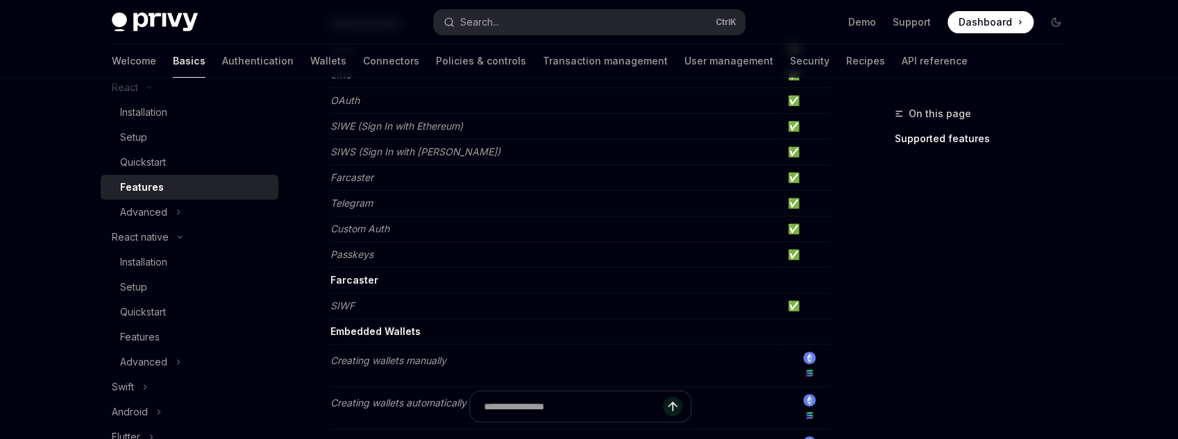 The width and height of the screenshot is (1178, 439). I want to click on a: Authentication, so click(257, 61).